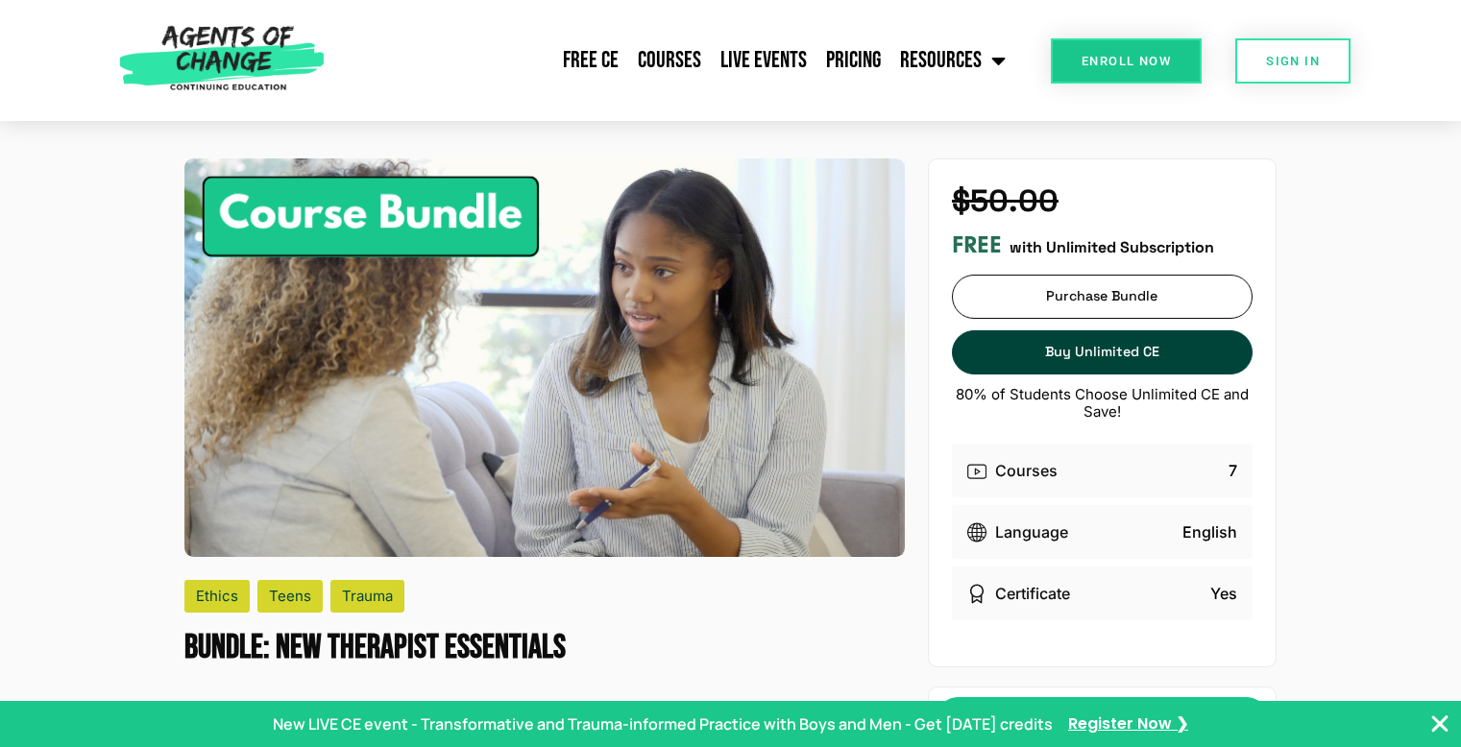  What do you see at coordinates (1033, 594) in the screenshot?
I see `p: Certificate` at bounding box center [1033, 594].